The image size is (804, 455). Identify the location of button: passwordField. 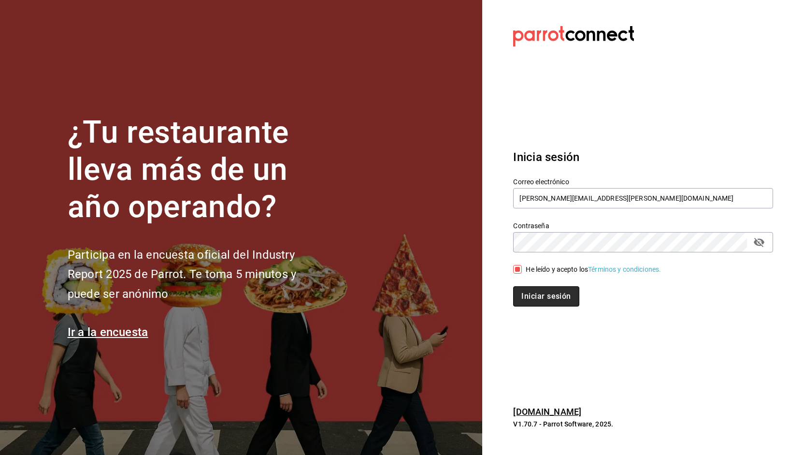
(759, 242).